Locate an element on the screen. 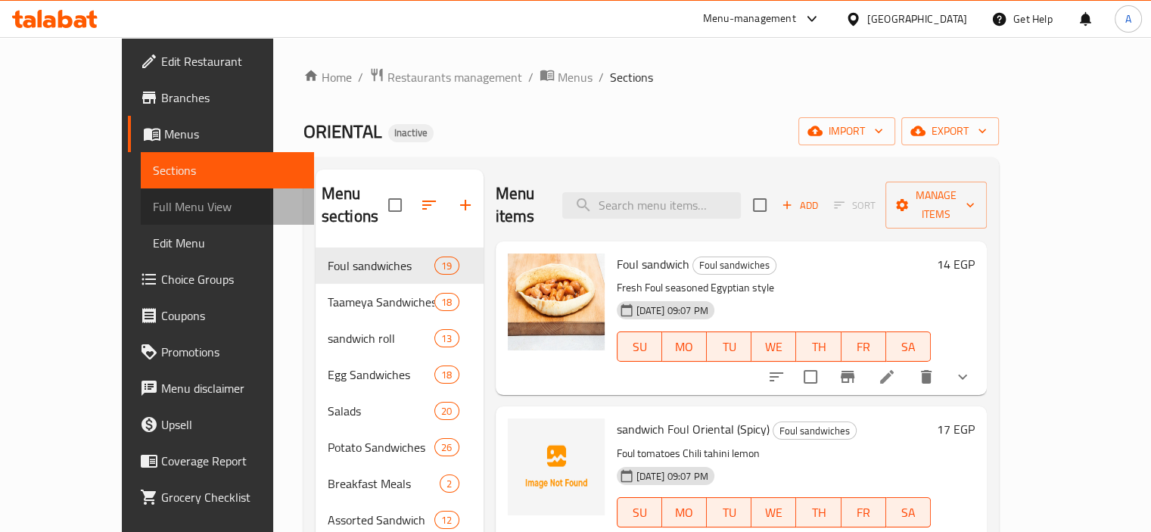  div: Menu-management is located at coordinates (749, 19).